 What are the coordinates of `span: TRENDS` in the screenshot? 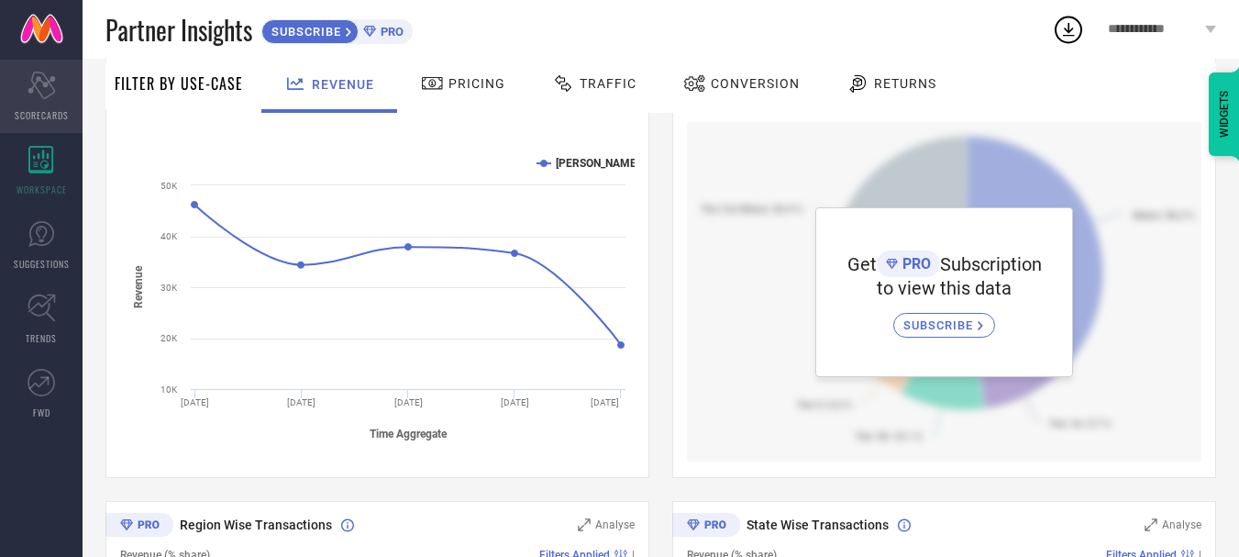 It's located at (41, 338).